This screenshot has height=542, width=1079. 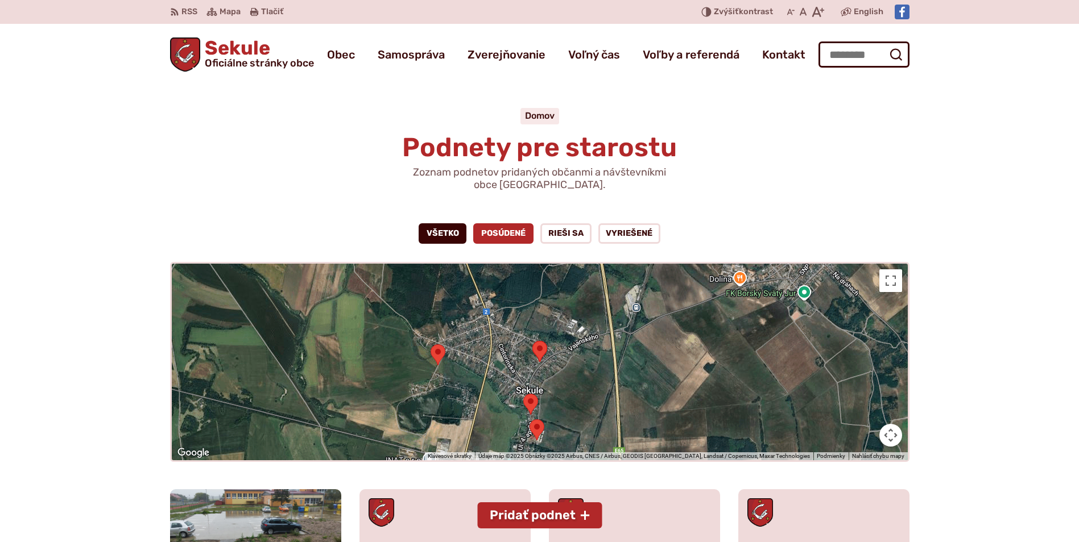 I want to click on span: Samospráva, so click(x=411, y=55).